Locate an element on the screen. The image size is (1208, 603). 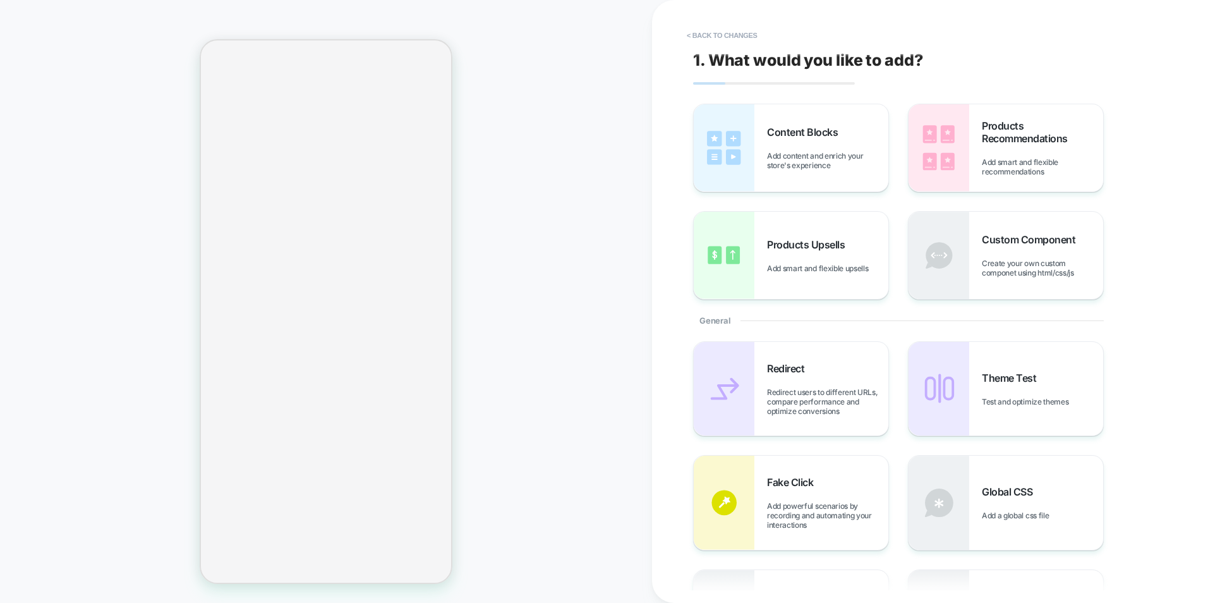
span: Theme Test is located at coordinates (1012, 378).